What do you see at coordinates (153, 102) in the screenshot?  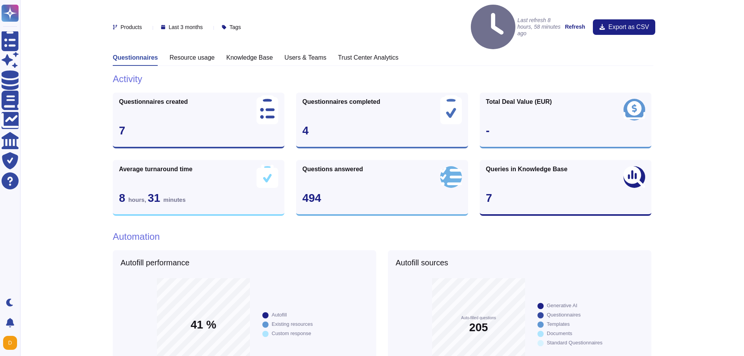 I see `span: Questionnaires created` at bounding box center [153, 102].